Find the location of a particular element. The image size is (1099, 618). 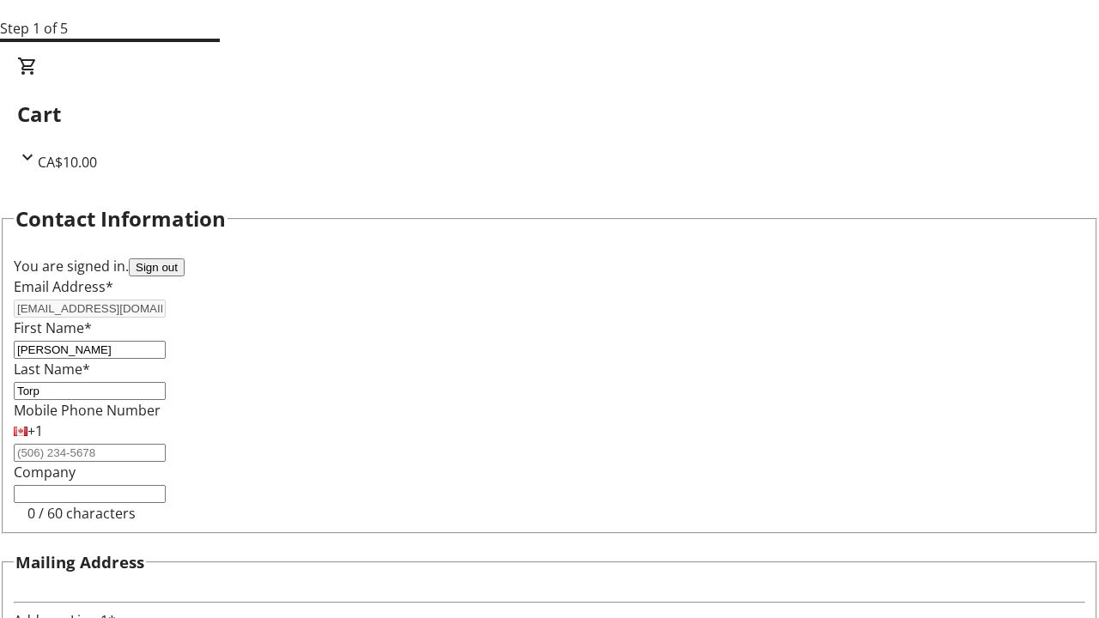

label: Company is located at coordinates (45, 472).